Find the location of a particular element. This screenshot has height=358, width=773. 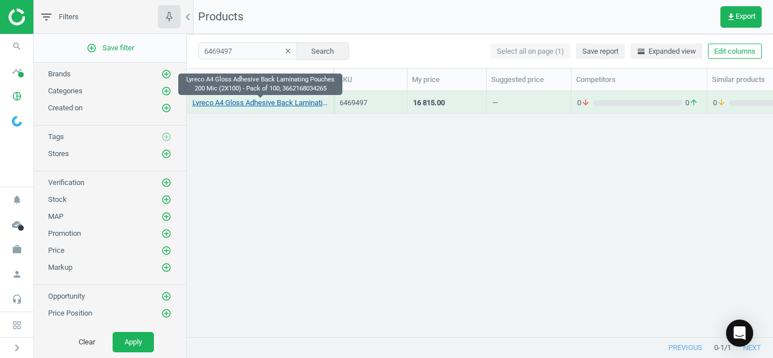

button: Search is located at coordinates (323, 51).